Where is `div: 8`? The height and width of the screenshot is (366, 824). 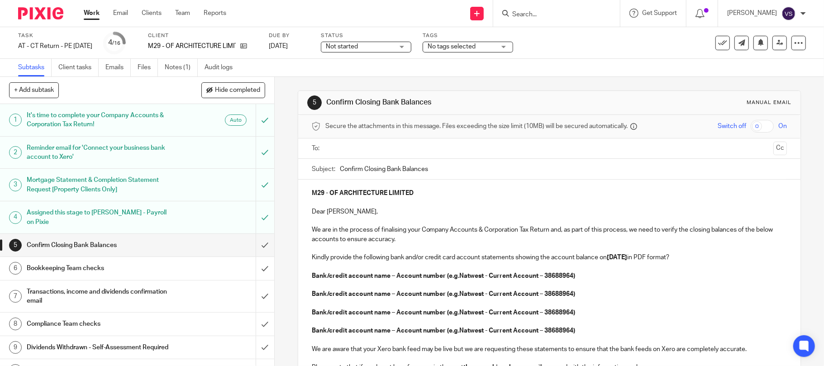
div: 8 is located at coordinates (15, 324).